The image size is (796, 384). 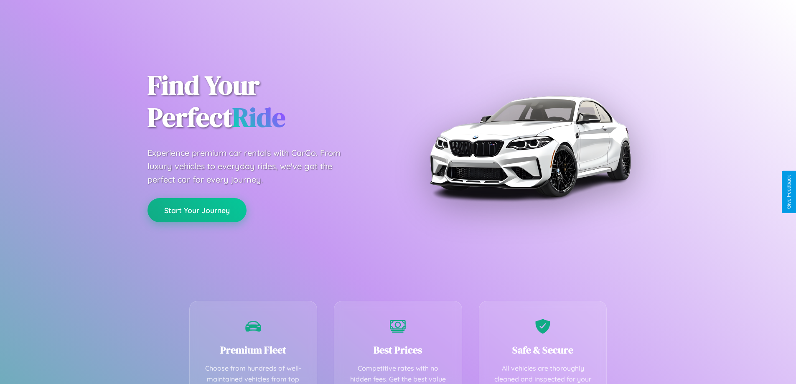 I want to click on button: Start Your Journey, so click(x=197, y=210).